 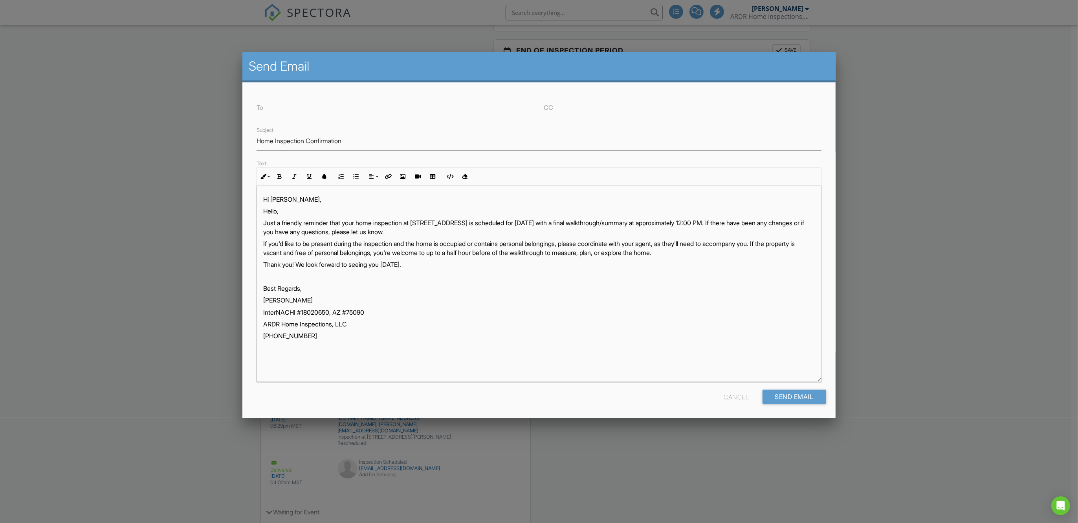 I want to click on p: ARDR Home Inspections, LLC, so click(x=538, y=324).